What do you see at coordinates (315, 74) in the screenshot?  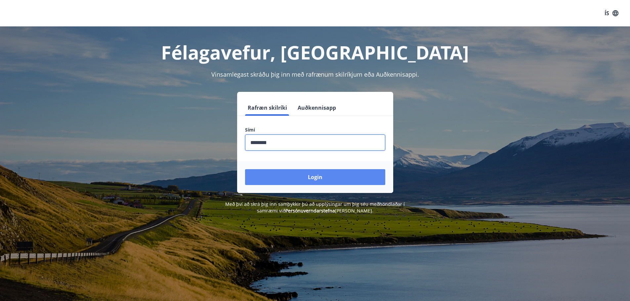 I see `span: Vinsamlegast skráðu þig inn með rafrænum skilríkjum eða Auðkennisappi.` at bounding box center [315, 74].